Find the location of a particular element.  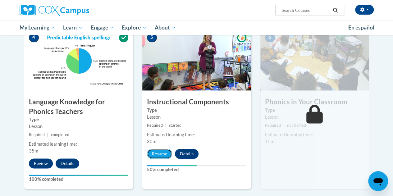

span: About is located at coordinates (165, 28).